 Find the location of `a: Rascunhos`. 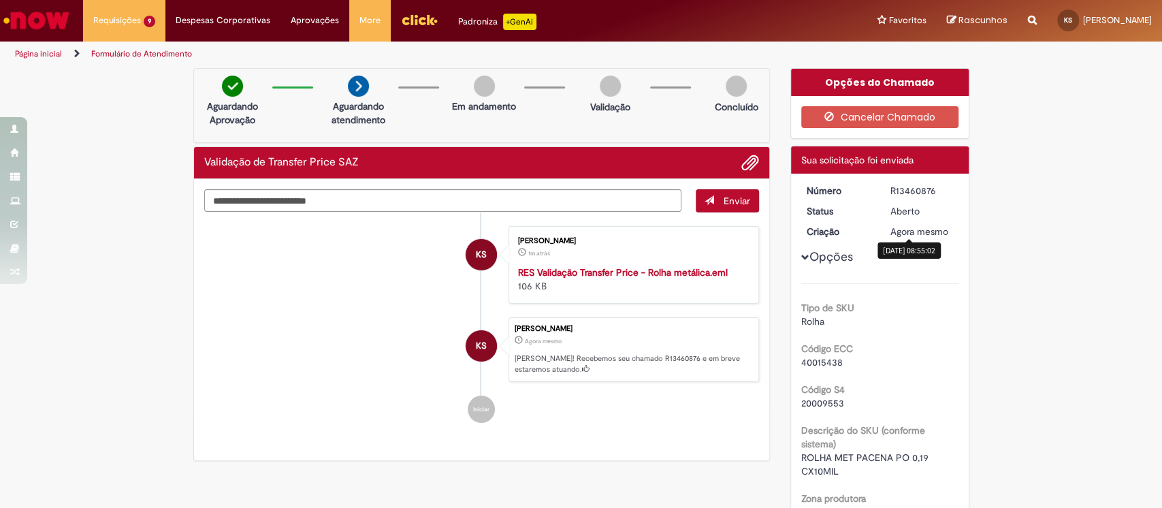

a: Rascunhos is located at coordinates (977, 20).